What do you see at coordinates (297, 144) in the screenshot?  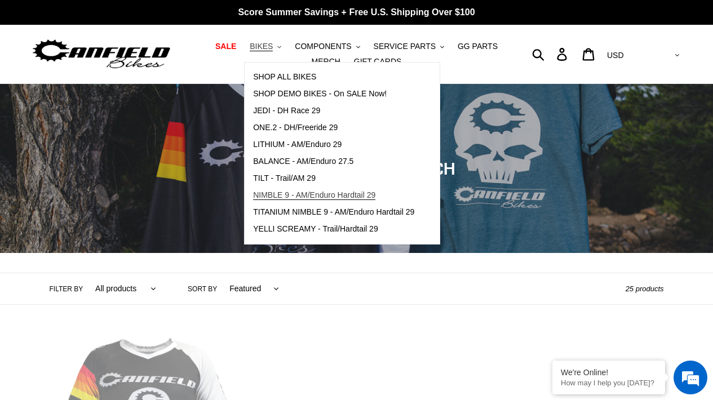 I see `span: LITHIUM - AM/Enduro 29` at bounding box center [297, 144].